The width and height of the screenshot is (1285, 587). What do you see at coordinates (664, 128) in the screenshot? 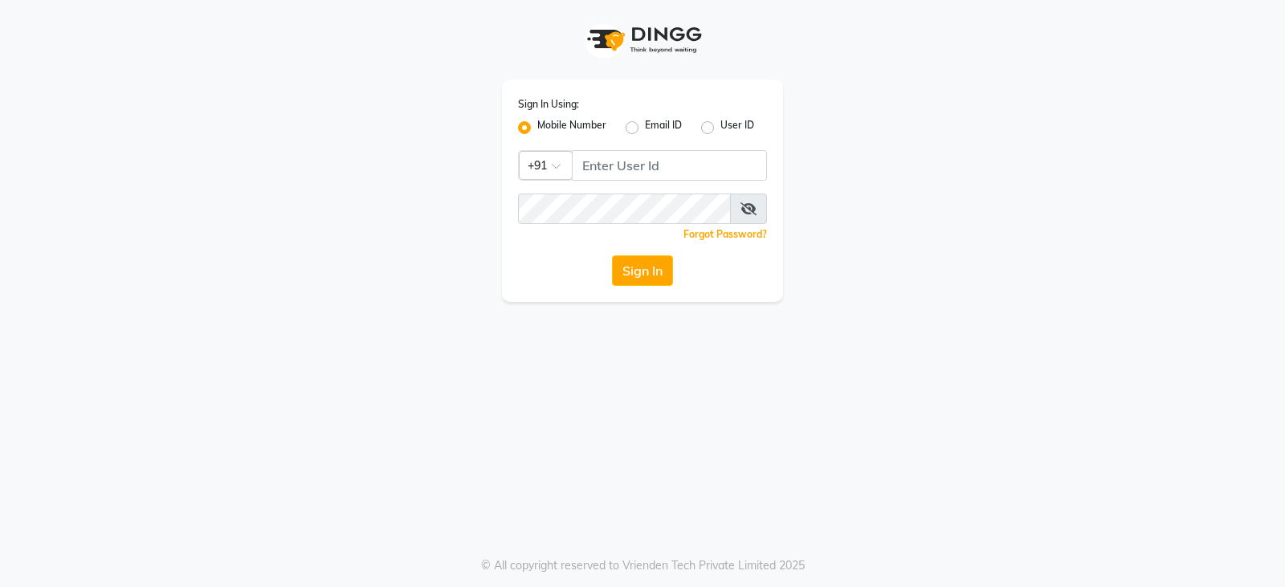
I see `label: Email ID` at bounding box center [664, 128].